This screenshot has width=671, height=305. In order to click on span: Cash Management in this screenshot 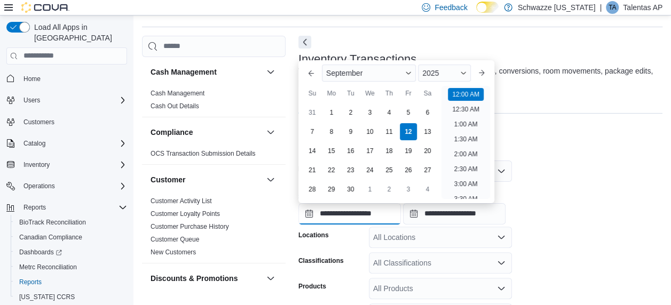, I will do `click(177, 93)`.